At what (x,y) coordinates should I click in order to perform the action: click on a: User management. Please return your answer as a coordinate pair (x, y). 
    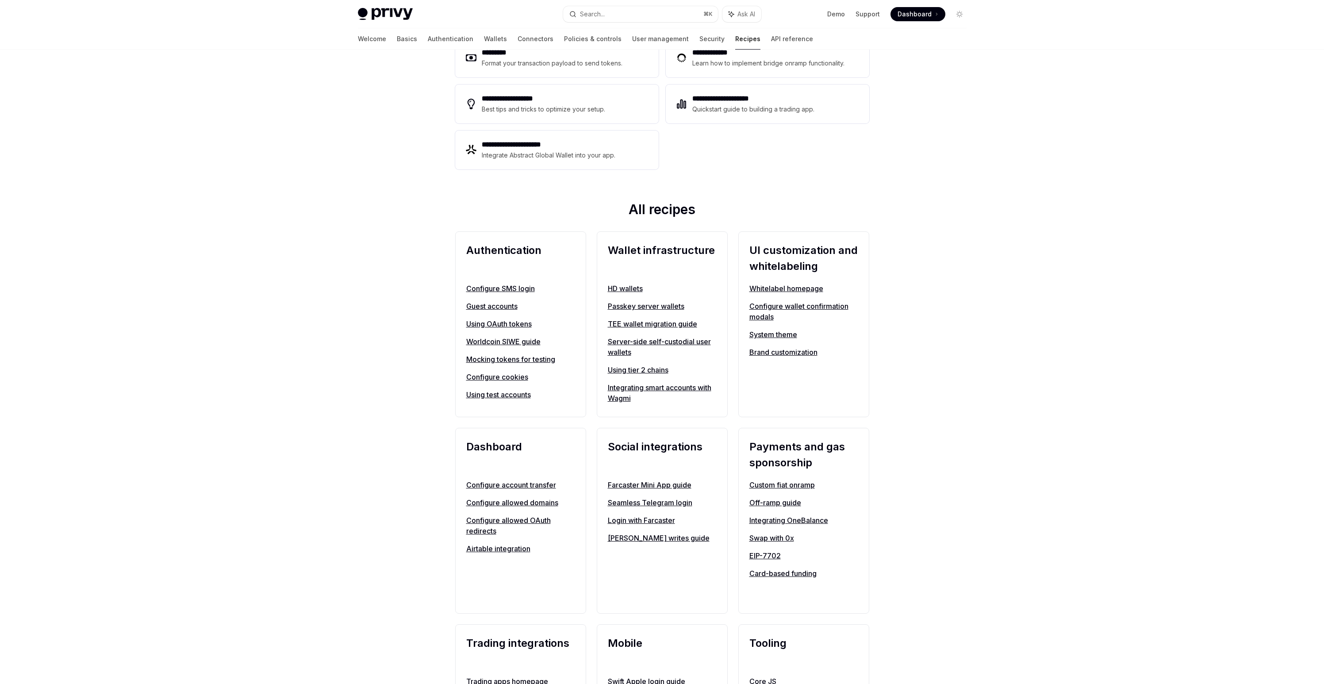
    Looking at the image, I should click on (660, 39).